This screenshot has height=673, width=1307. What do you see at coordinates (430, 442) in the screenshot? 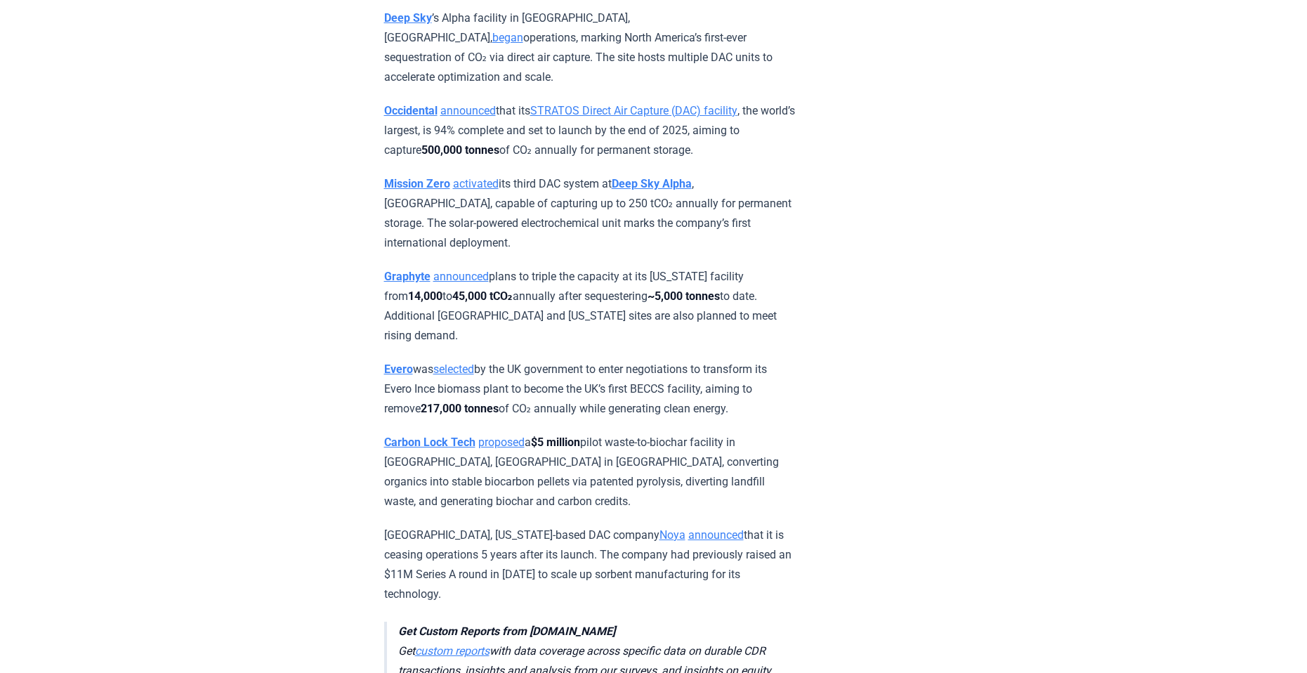
I see `a: Carbon Lock Tech` at bounding box center [430, 442].